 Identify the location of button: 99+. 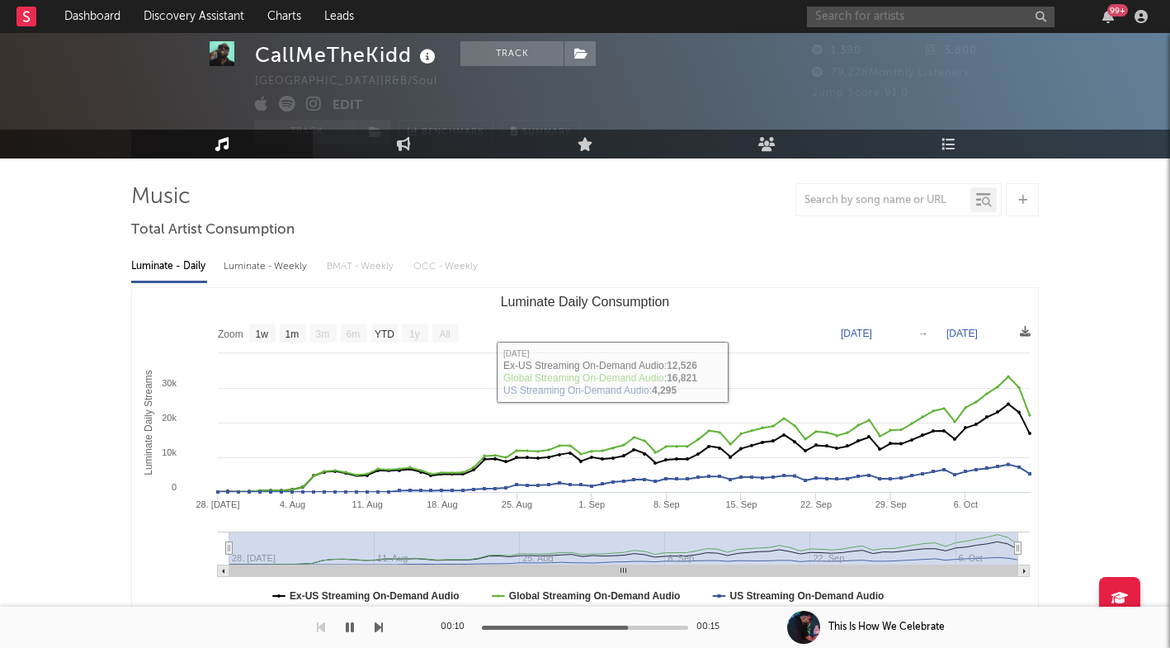
(1108, 16).